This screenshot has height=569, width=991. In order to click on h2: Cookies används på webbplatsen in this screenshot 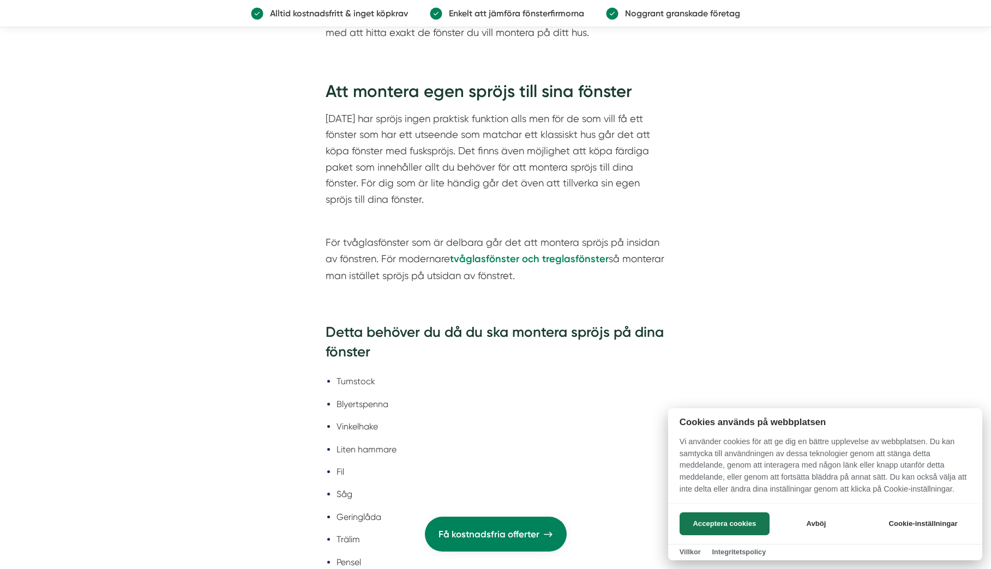, I will do `click(825, 422)`.